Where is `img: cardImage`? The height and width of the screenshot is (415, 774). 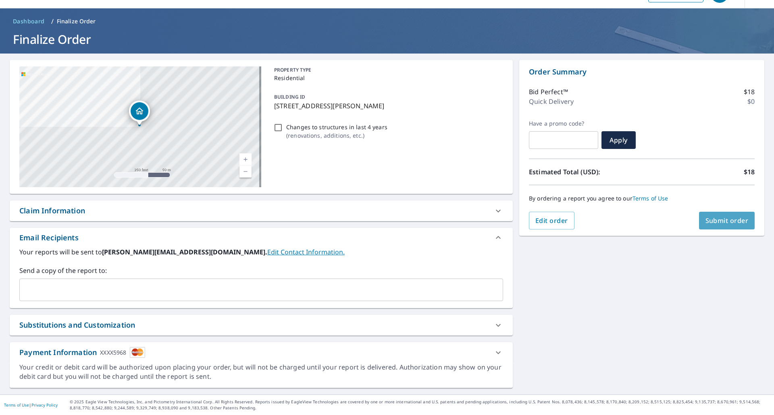 img: cardImage is located at coordinates (137, 353).